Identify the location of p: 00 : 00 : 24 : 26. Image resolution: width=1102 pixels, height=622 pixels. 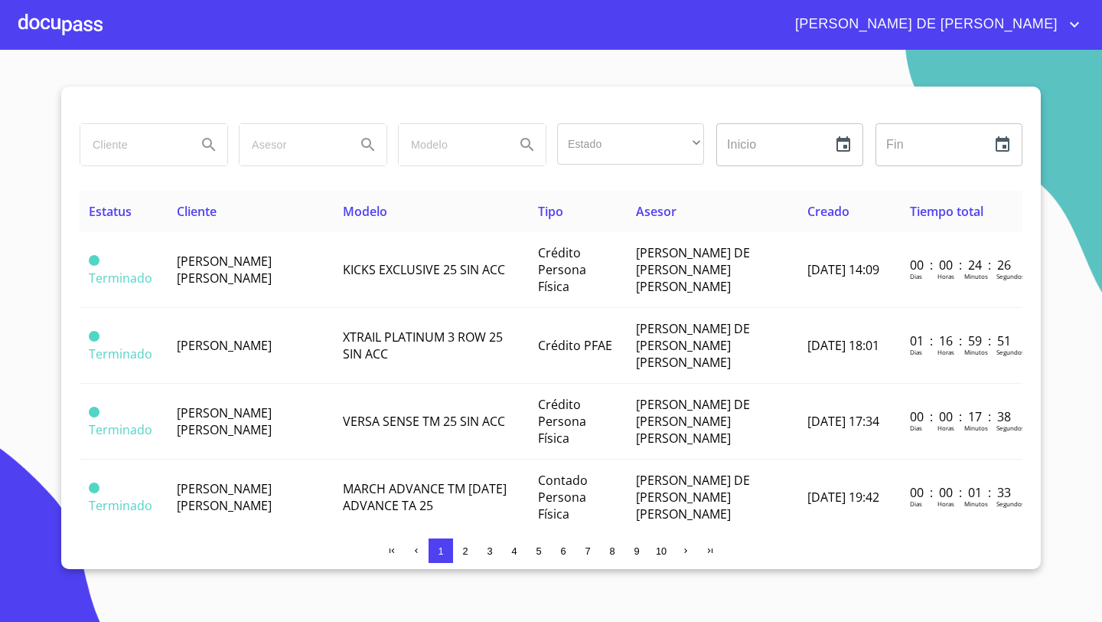
(961, 265).